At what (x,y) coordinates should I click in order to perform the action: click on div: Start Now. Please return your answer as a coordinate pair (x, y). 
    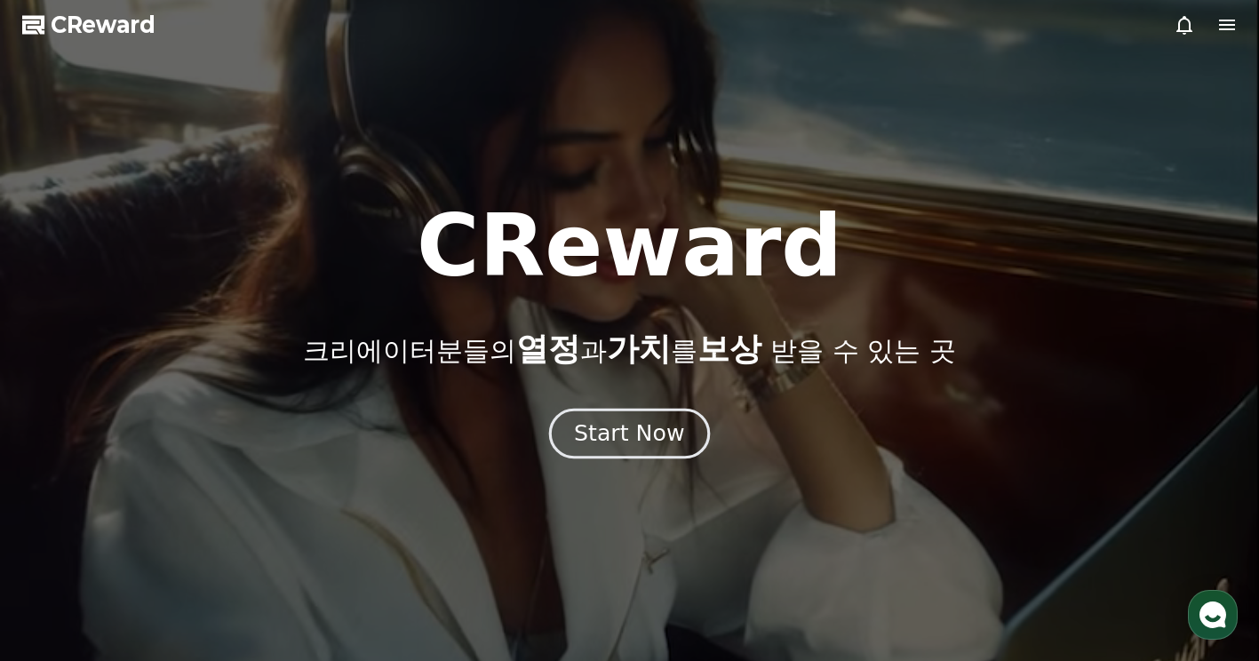
    Looking at the image, I should click on (629, 434).